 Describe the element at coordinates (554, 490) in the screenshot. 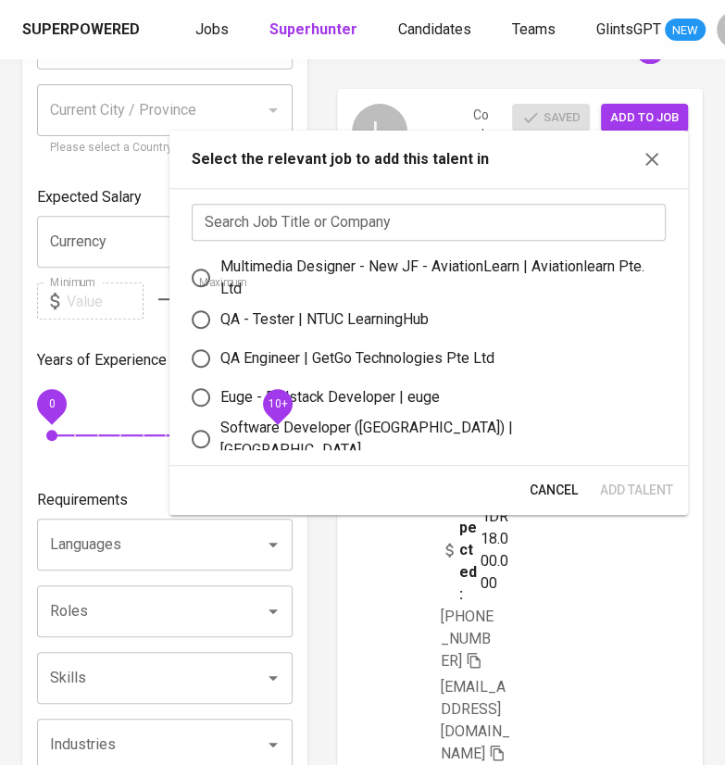

I see `span: Cancel` at that location.